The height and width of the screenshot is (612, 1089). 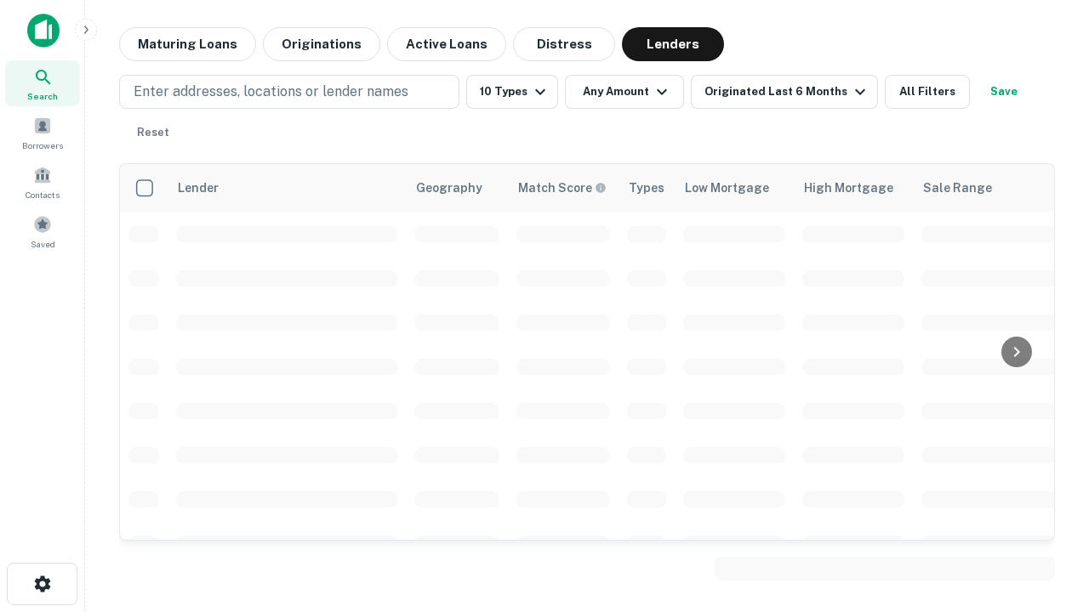 What do you see at coordinates (43, 195) in the screenshot?
I see `span: Contacts` at bounding box center [43, 195].